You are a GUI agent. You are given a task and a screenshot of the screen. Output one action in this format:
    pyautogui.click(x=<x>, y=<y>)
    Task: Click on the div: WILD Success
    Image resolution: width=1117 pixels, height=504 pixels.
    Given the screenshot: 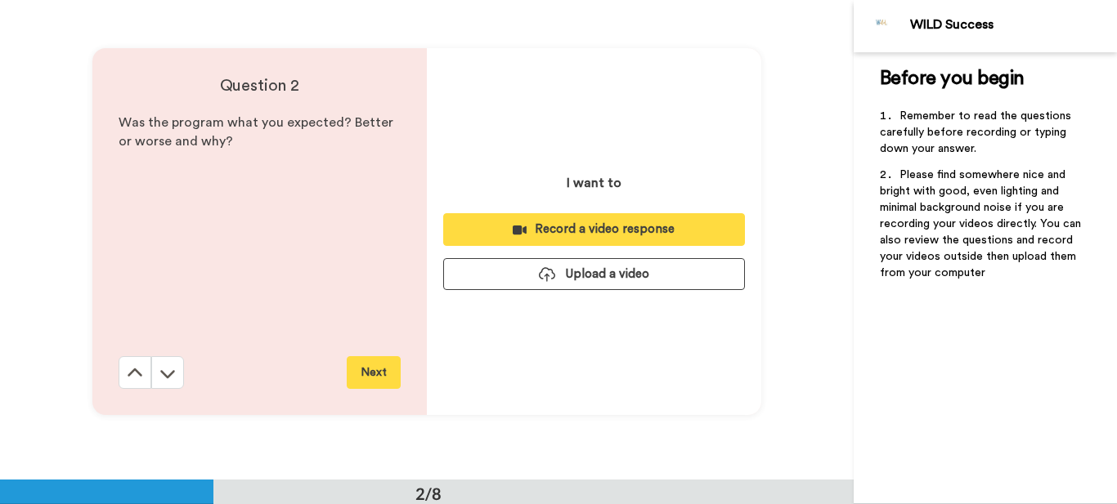 What is the action you would take?
    pyautogui.click(x=1013, y=25)
    